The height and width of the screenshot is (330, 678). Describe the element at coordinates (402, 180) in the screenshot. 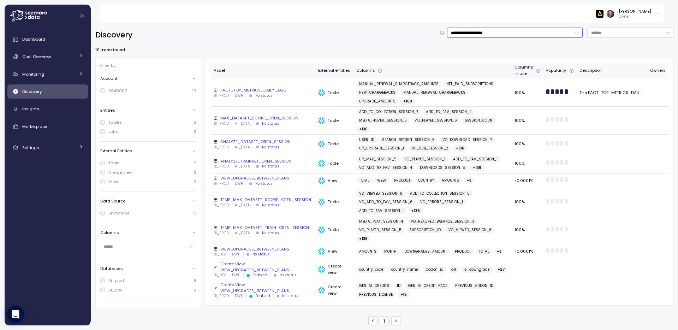

I see `span: PRODUCT` at that location.